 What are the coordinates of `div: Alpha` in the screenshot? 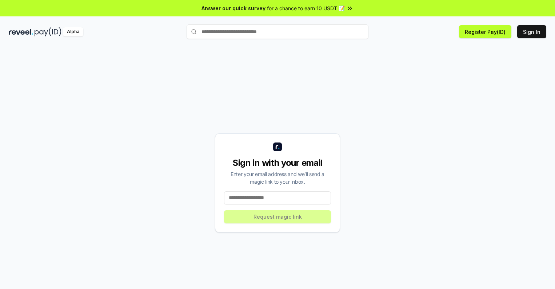 It's located at (73, 32).